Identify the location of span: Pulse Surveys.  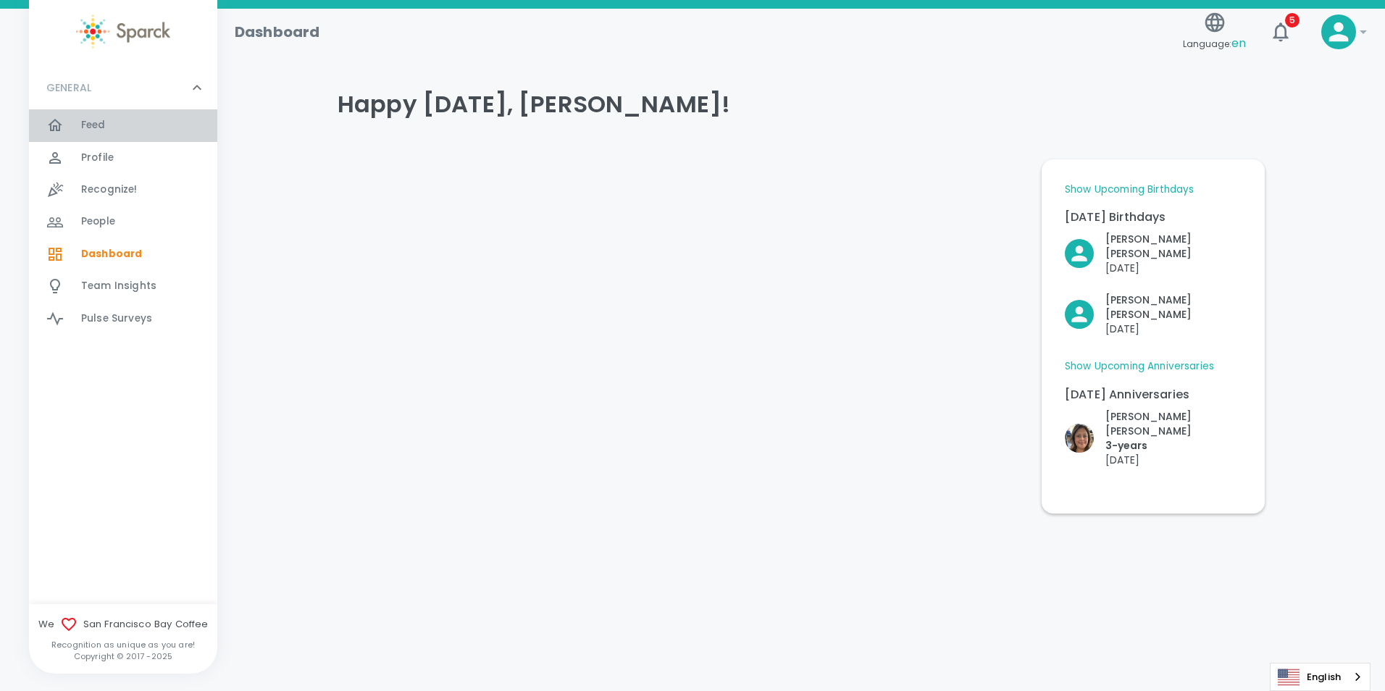
(117, 319).